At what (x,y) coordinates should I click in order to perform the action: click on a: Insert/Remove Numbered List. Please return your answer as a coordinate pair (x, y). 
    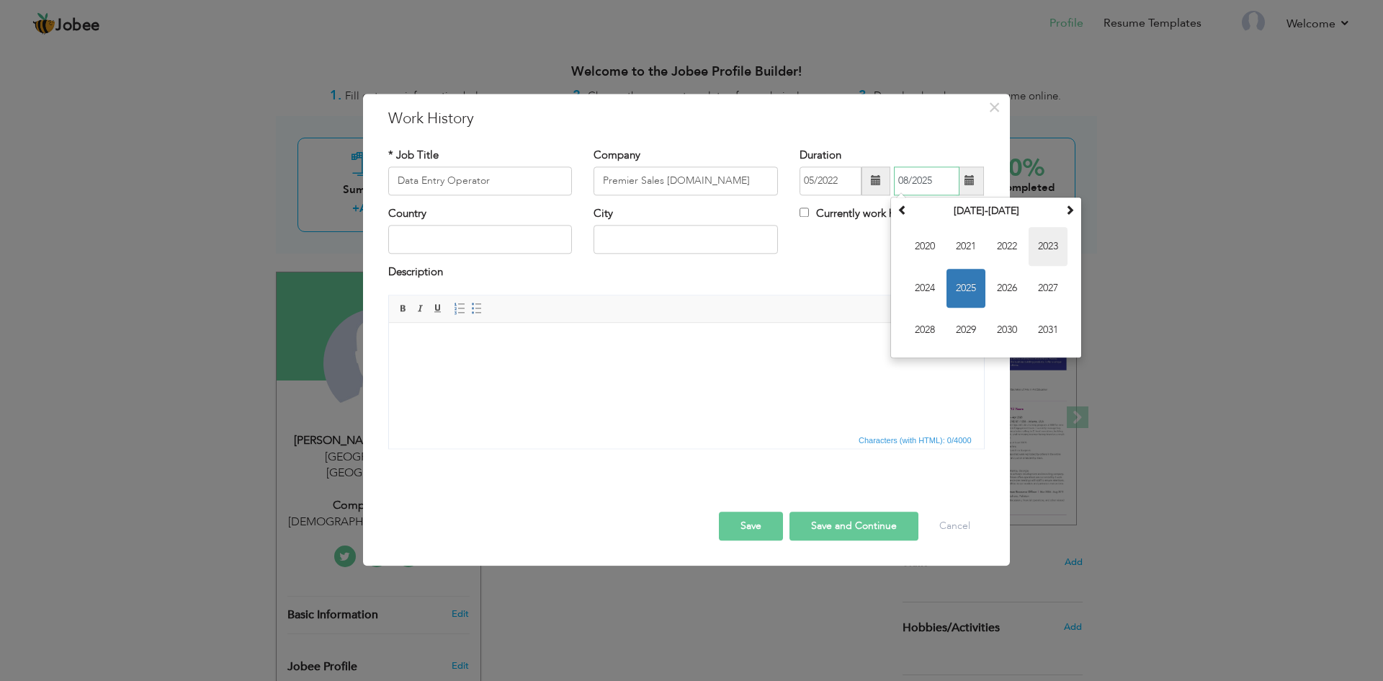
    Looking at the image, I should click on (460, 308).